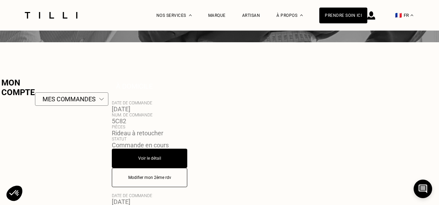  I want to click on a: Logo du service de couturière Tilli, so click(51, 15).